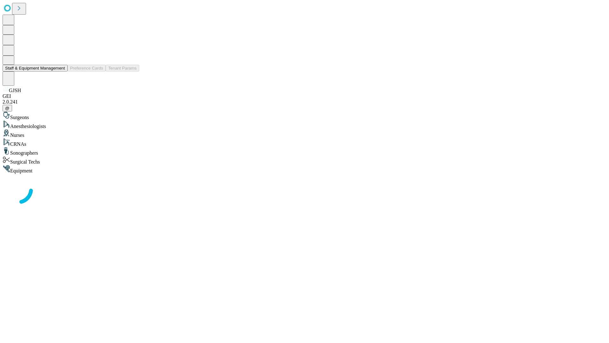 The width and height of the screenshot is (609, 343). What do you see at coordinates (304, 96) in the screenshot?
I see `div: GEI` at bounding box center [304, 96].